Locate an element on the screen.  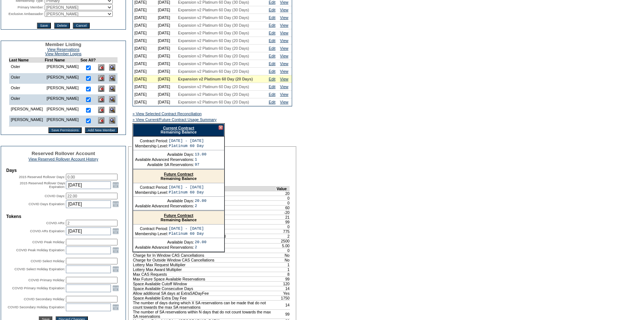
td: 13.00 is located at coordinates (201, 154).